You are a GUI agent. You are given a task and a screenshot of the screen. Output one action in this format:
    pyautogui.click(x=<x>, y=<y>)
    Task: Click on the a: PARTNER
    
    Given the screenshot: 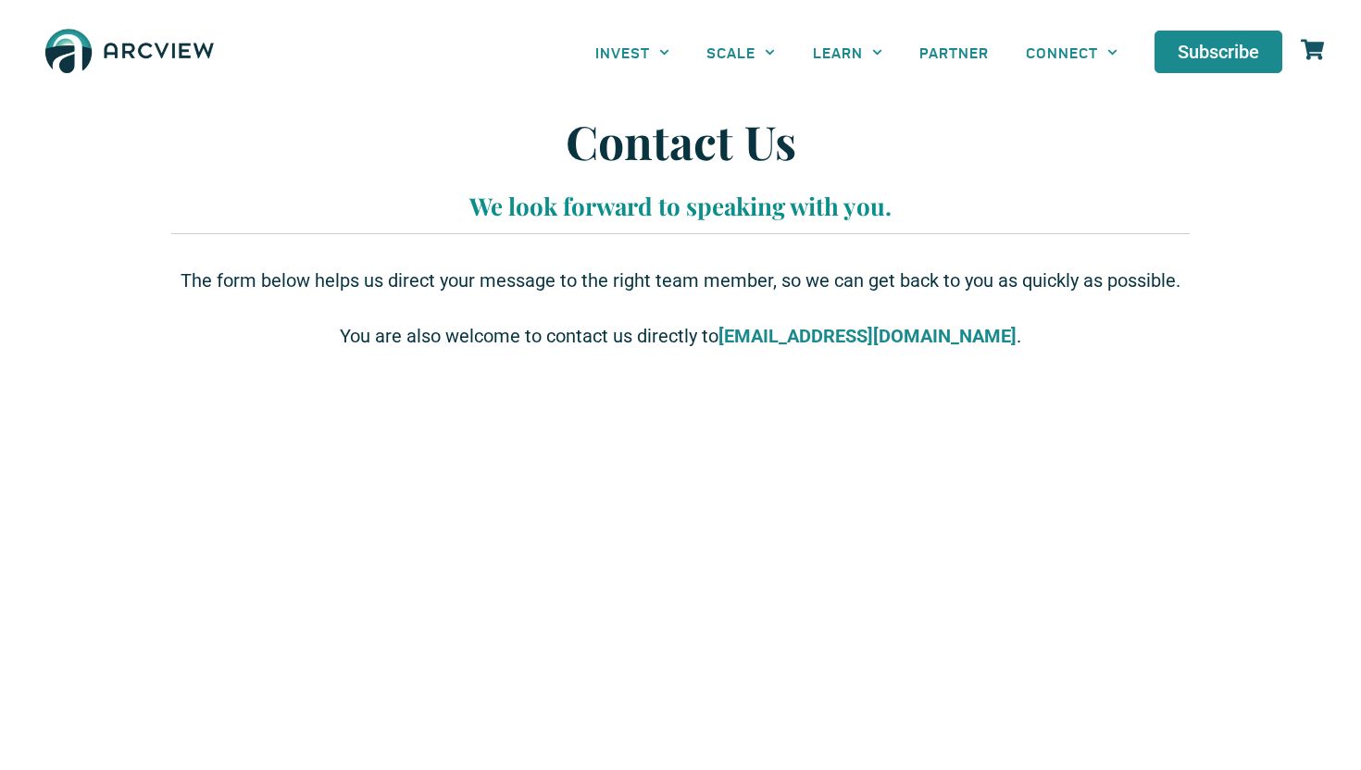 What is the action you would take?
    pyautogui.click(x=953, y=52)
    